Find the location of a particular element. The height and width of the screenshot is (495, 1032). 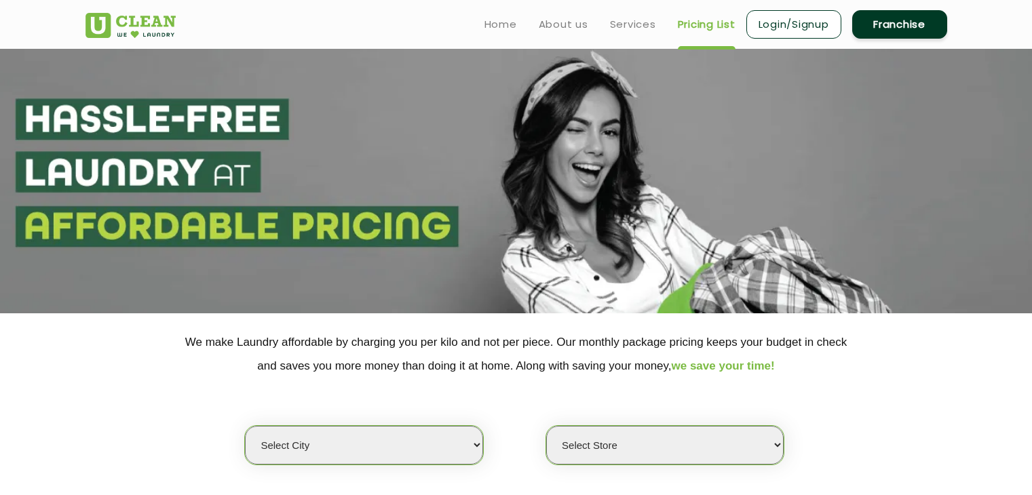

img: UClean Laundry and Dry Cleaning is located at coordinates (130, 25).